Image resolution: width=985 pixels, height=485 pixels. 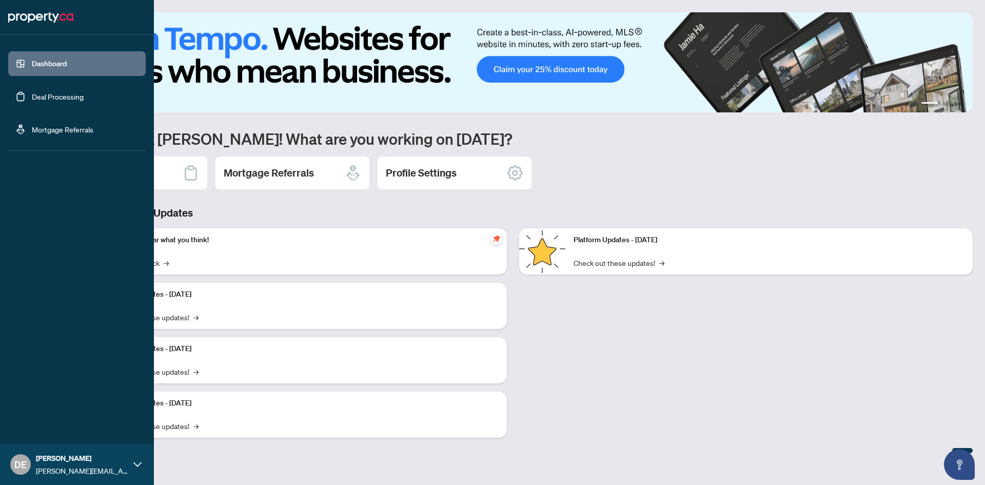 What do you see at coordinates (496, 238) in the screenshot?
I see `span: pushpin` at bounding box center [496, 238].